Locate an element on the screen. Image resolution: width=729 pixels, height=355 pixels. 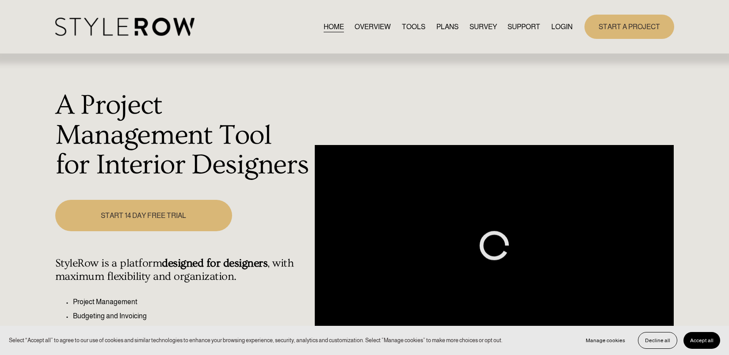
a: SURVEY is located at coordinates (483, 27).